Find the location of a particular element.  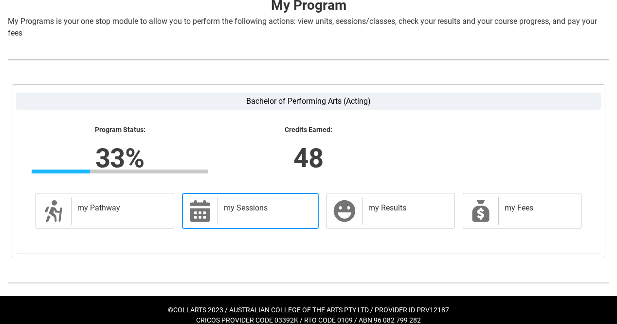

span: Description of icon when needed is located at coordinates (54, 211).